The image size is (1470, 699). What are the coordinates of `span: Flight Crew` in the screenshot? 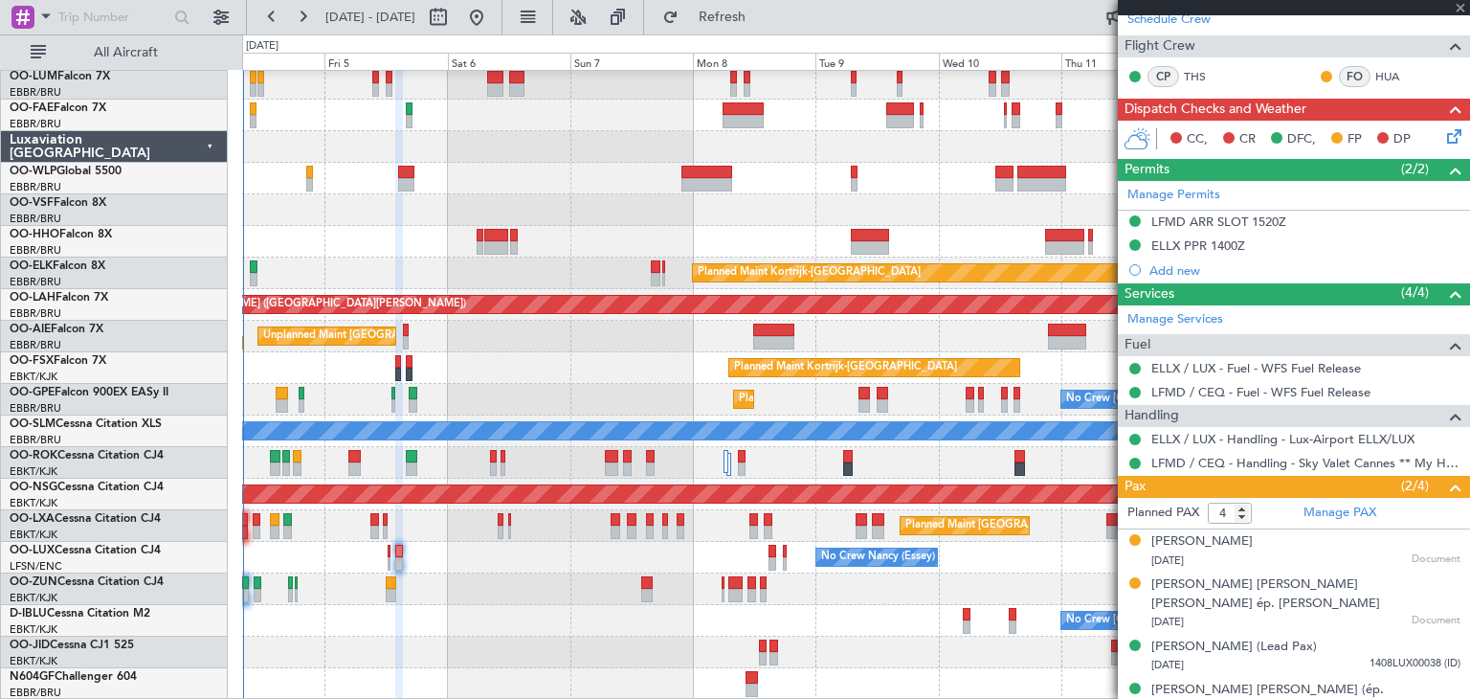 It's located at (1160, 46).